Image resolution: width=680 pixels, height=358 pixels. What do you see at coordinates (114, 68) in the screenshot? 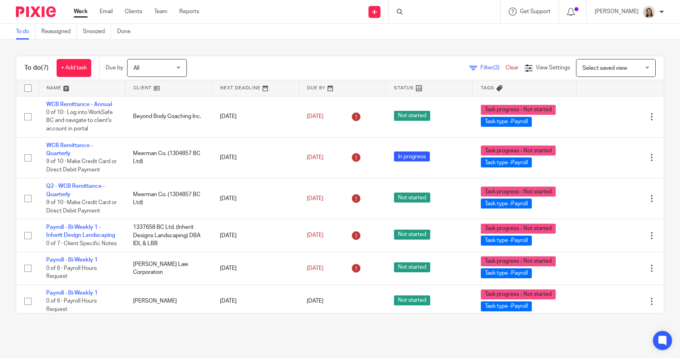
I see `p: Due by` at bounding box center [114, 68].